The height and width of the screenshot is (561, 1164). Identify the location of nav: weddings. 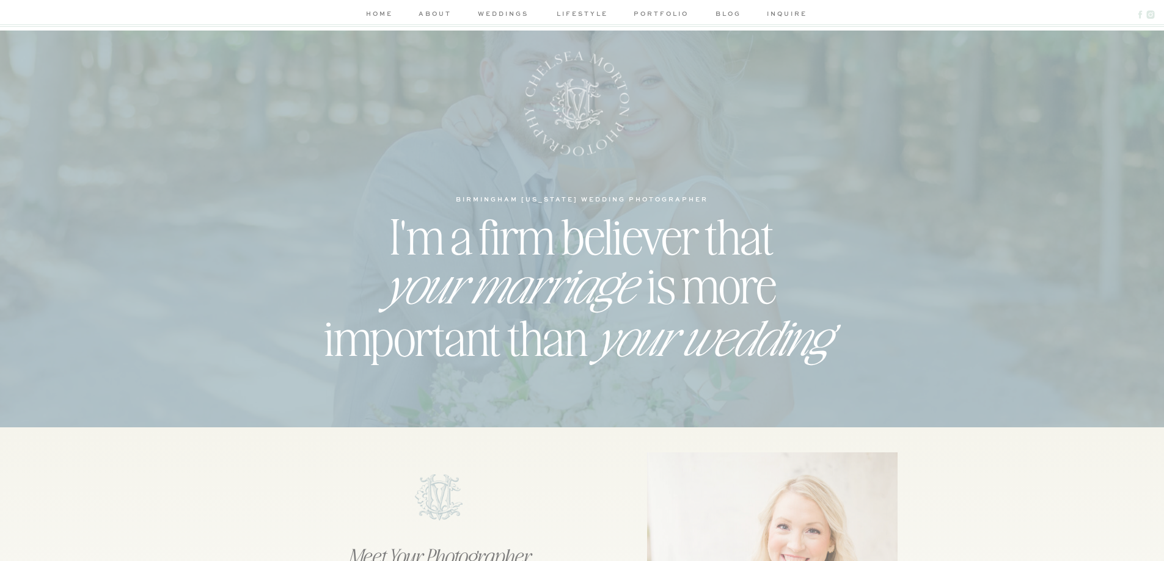
(503, 15).